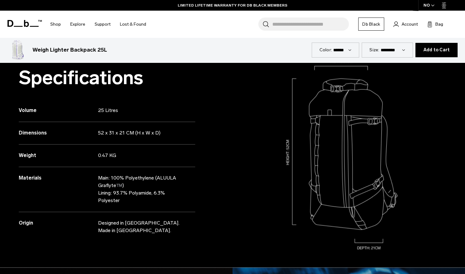  What do you see at coordinates (142, 133) in the screenshot?
I see `p: 52 x 31 x 21 CM (H x W x D)` at bounding box center [142, 133].